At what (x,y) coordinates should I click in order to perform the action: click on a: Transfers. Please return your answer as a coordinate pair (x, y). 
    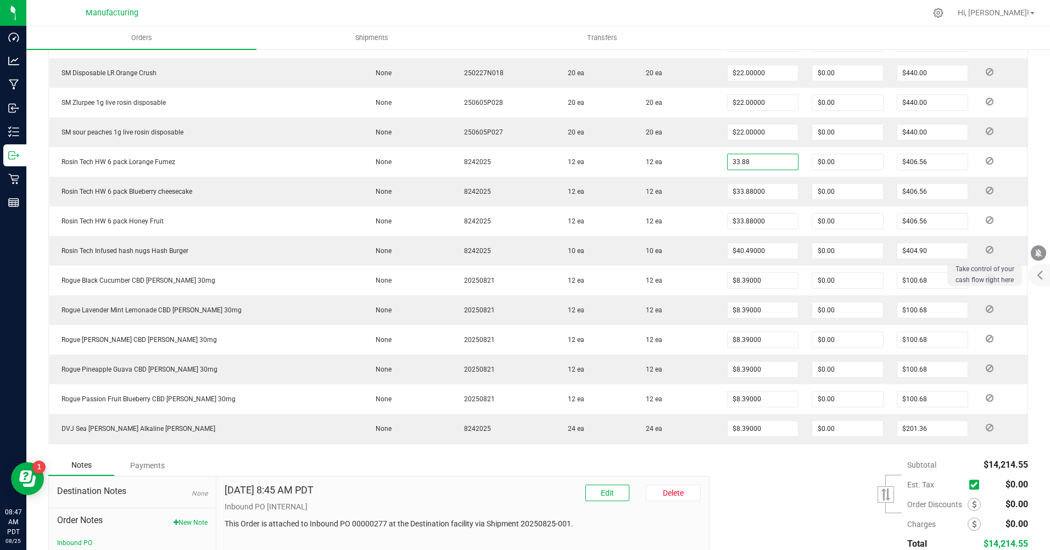
    Looking at the image, I should click on (602, 38).